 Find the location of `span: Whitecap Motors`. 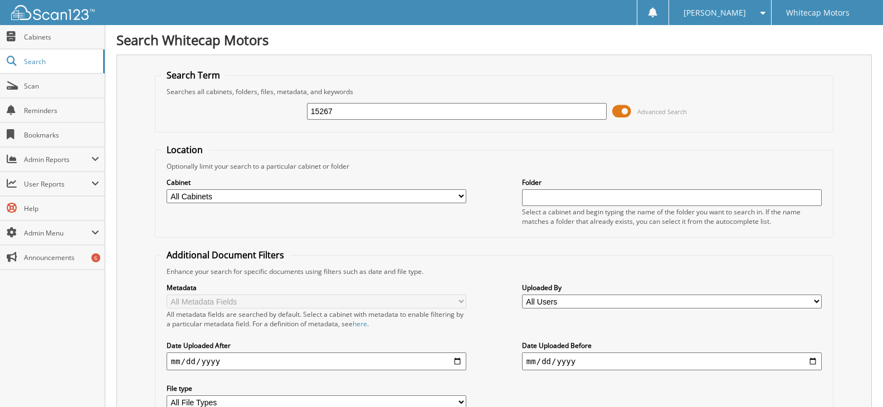

span: Whitecap Motors is located at coordinates (818, 13).